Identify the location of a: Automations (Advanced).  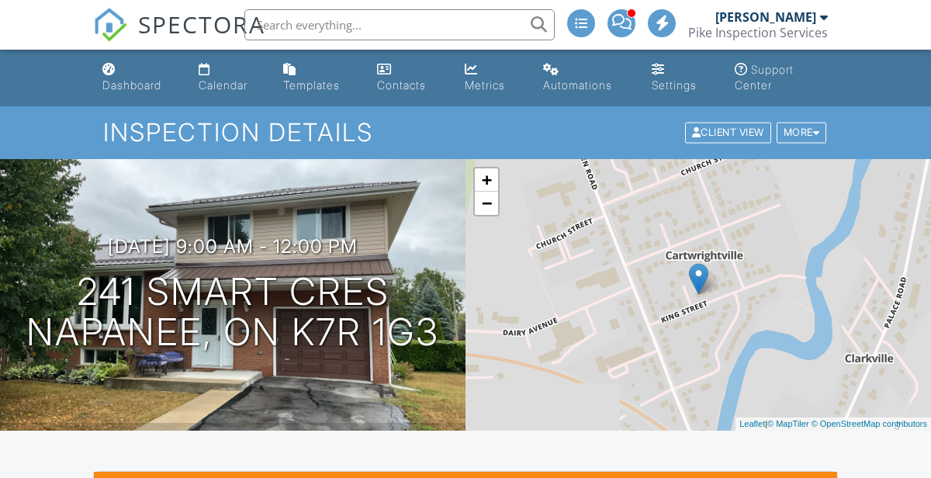
(585, 78).